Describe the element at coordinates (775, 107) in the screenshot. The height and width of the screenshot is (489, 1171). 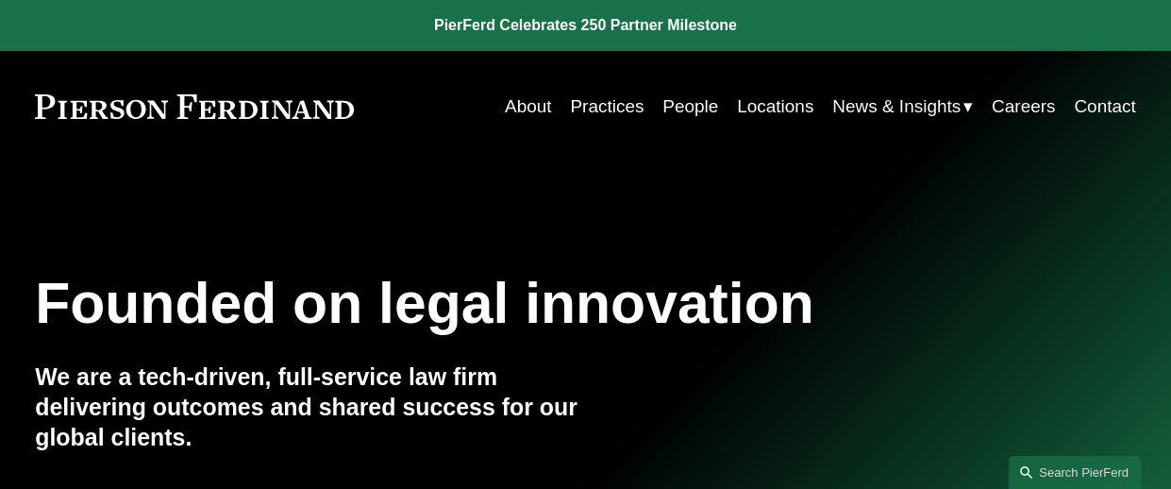
I see `a: Locations` at that location.